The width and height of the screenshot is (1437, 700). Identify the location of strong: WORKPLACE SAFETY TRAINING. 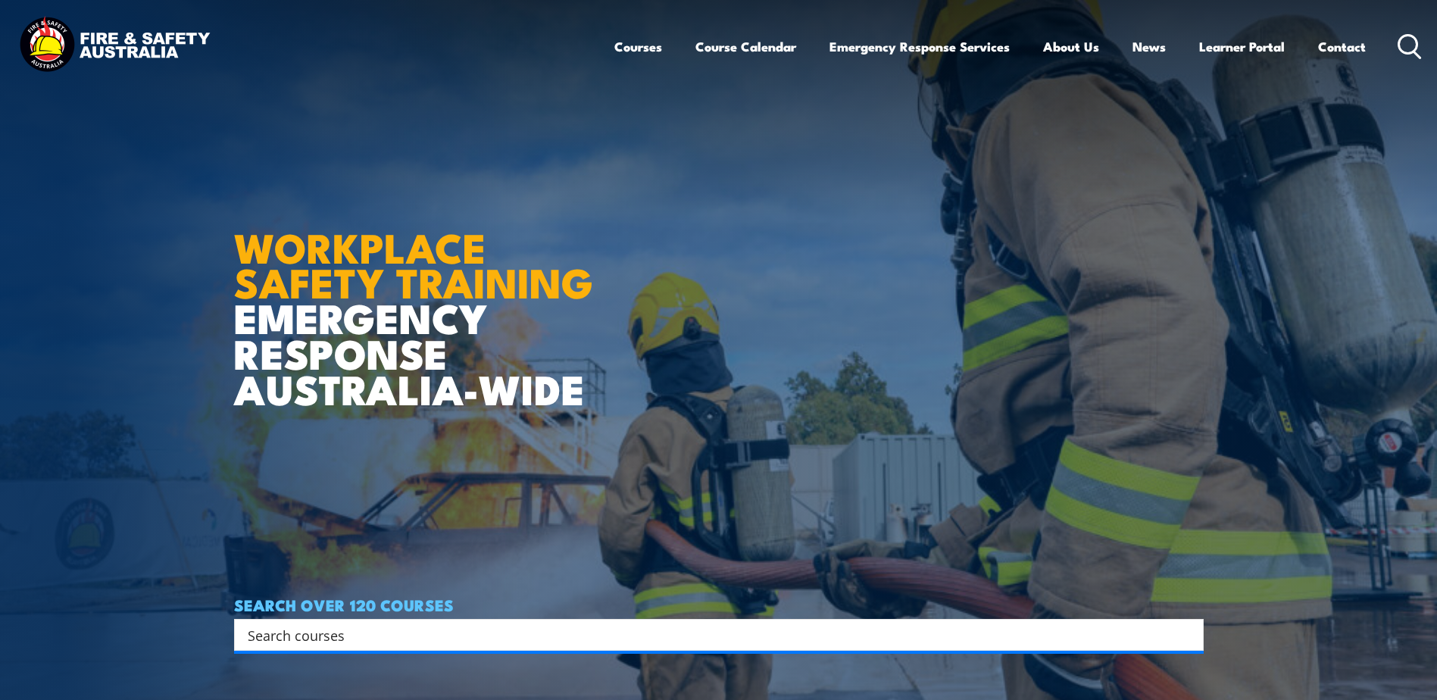
(414, 264).